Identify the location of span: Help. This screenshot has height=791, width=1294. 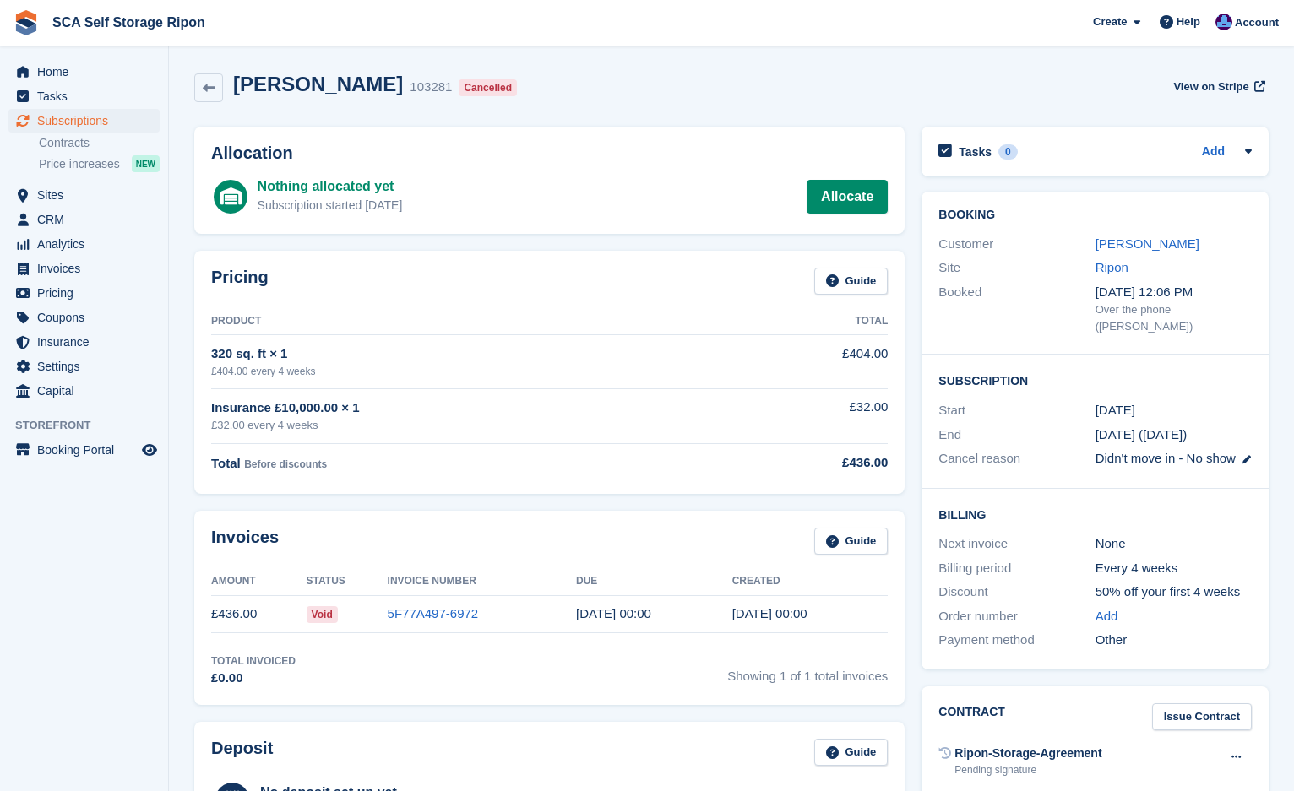
(1188, 22).